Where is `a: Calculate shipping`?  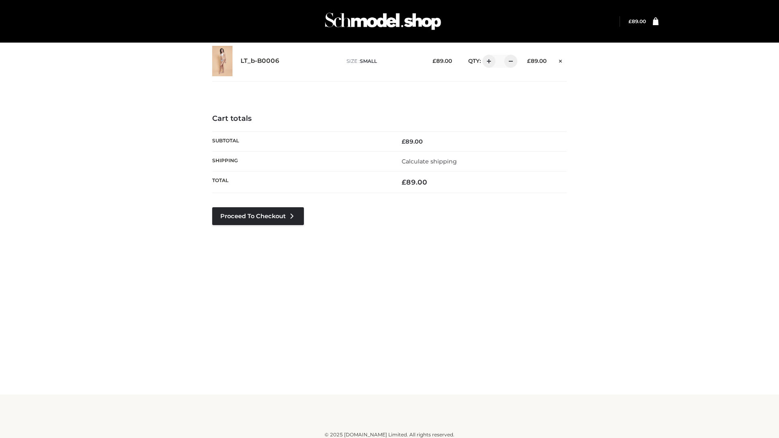
a: Calculate shipping is located at coordinates (429, 162).